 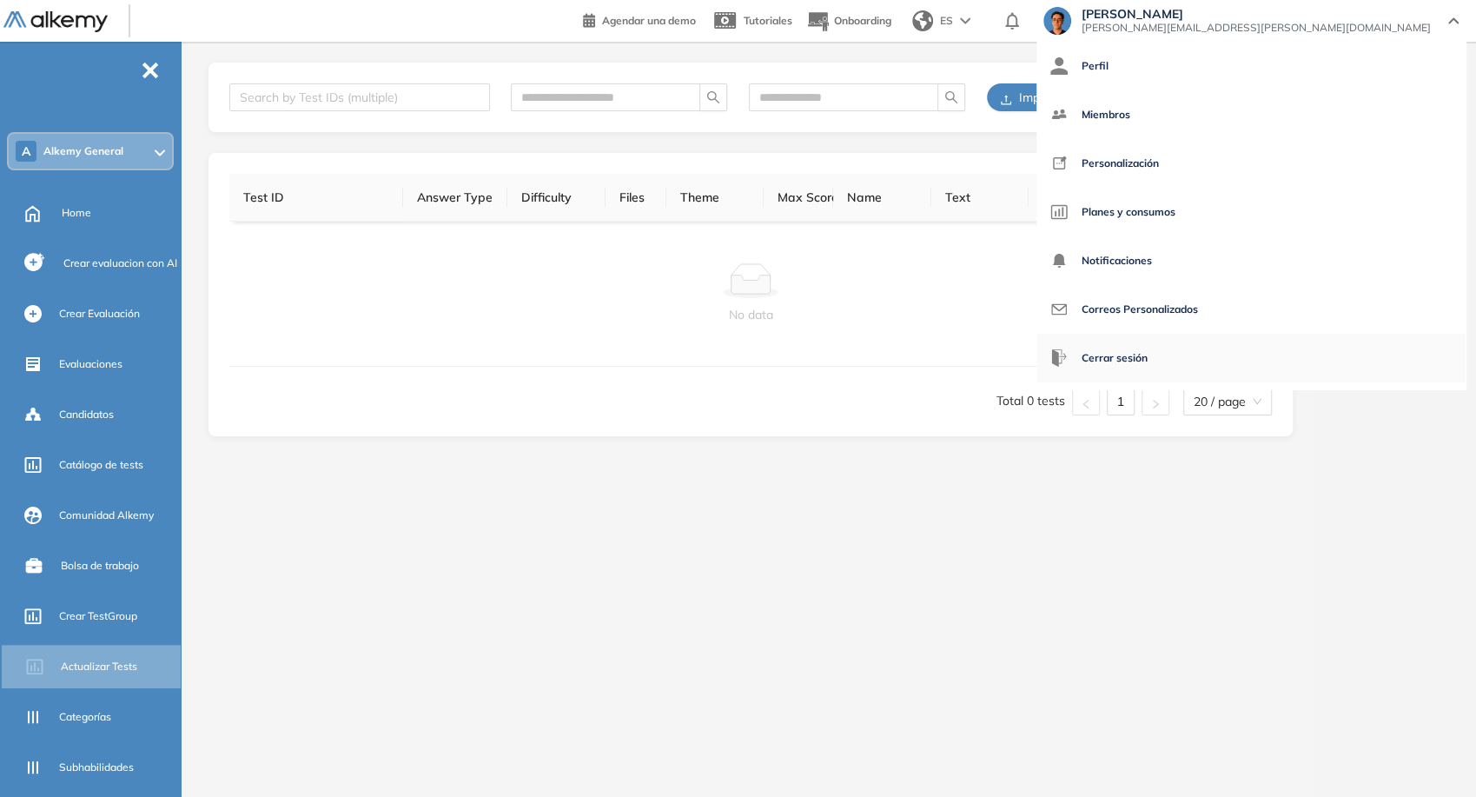 I want to click on div: Page Size, so click(x=1228, y=401).